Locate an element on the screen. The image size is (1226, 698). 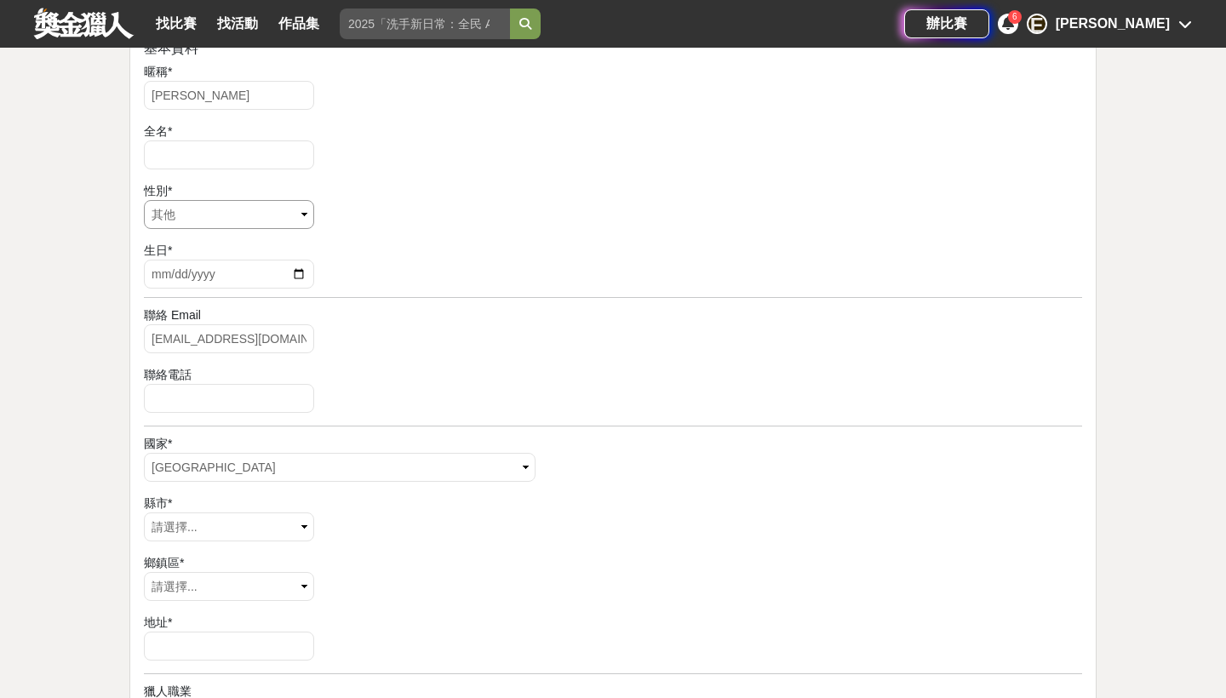
span: 獵人職業 is located at coordinates (168, 692).